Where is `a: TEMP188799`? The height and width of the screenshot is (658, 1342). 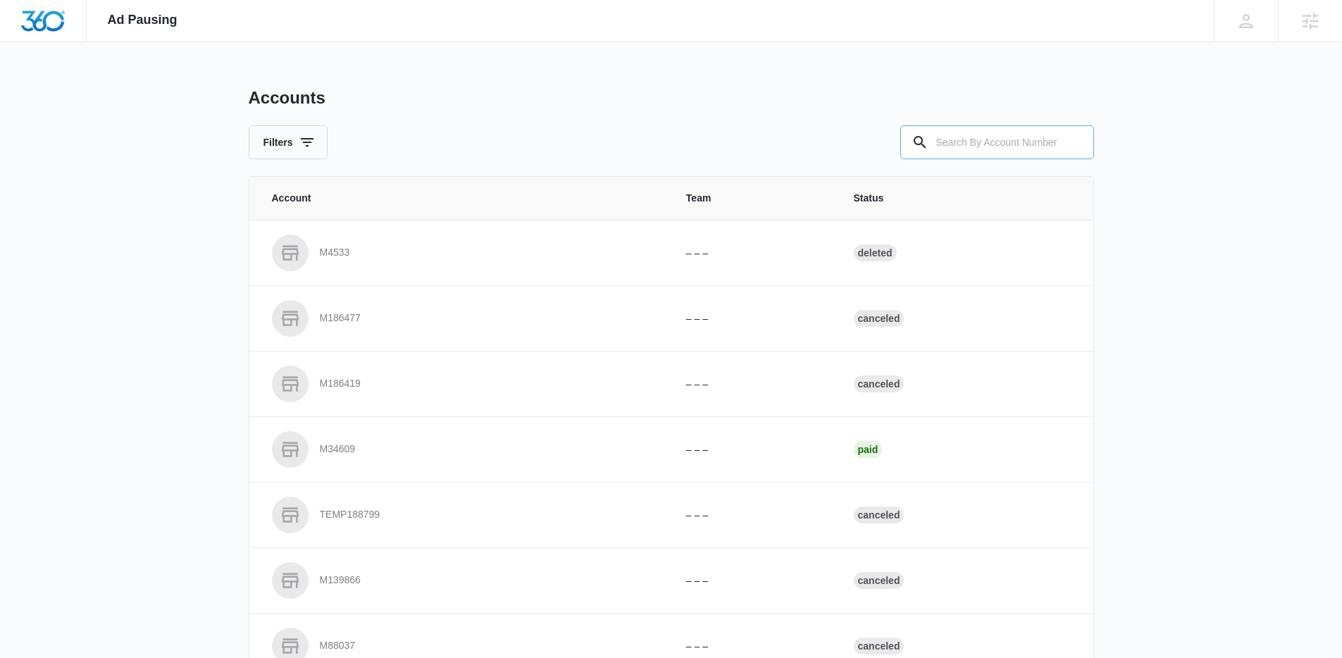
a: TEMP188799 is located at coordinates (462, 515).